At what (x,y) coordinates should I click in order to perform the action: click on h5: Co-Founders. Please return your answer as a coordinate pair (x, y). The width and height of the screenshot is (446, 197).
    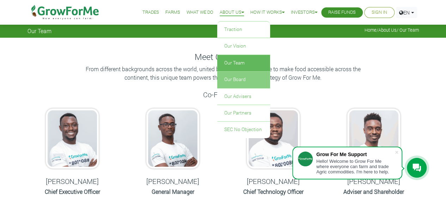
    Looking at the image, I should click on (223, 94).